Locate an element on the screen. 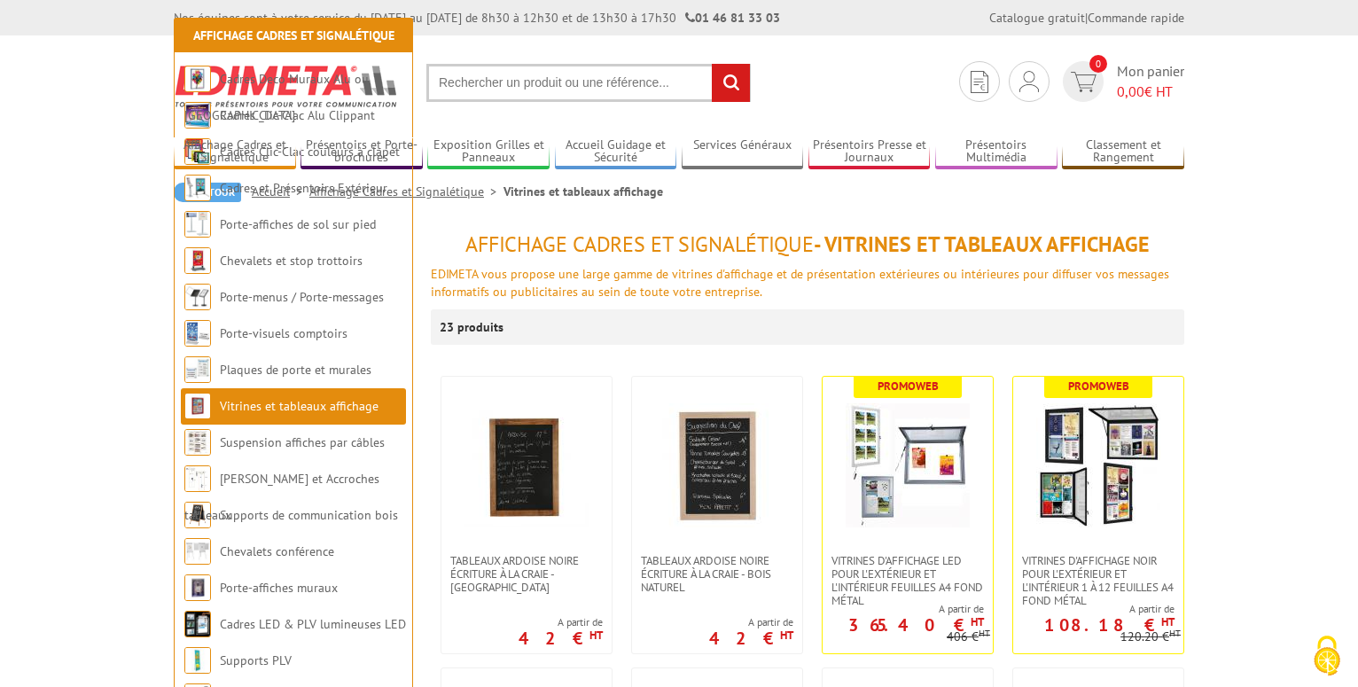 Image resolution: width=1358 pixels, height=687 pixels. p: 406 € is located at coordinates (968, 637).